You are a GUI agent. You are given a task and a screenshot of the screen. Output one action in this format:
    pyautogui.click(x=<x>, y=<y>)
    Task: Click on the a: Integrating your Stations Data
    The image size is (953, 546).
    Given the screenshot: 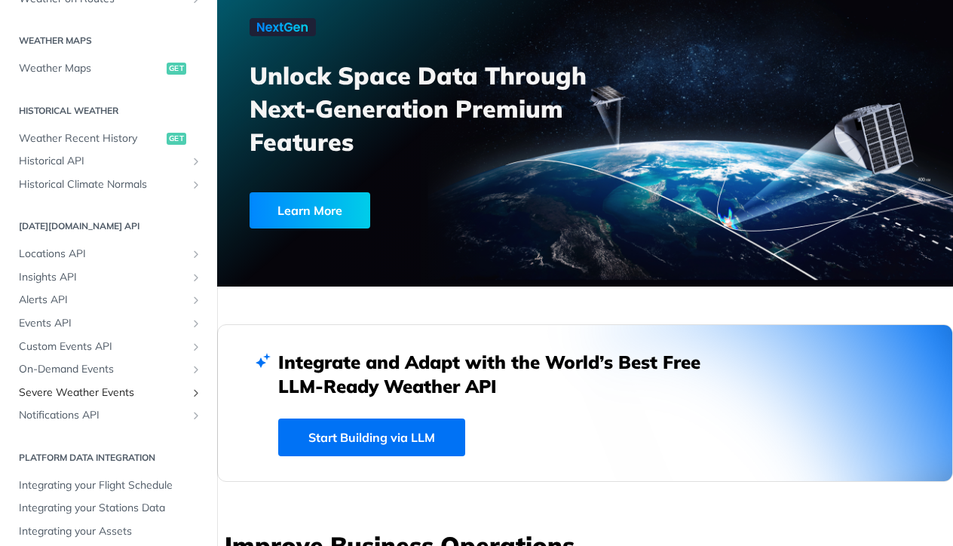 What is the action you would take?
    pyautogui.click(x=109, y=508)
    